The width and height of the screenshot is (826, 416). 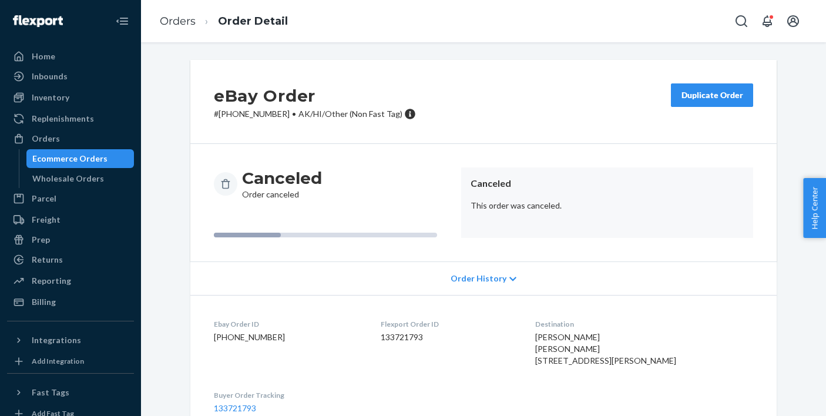 What do you see at coordinates (741, 21) in the screenshot?
I see `button: Open Search Box` at bounding box center [741, 21].